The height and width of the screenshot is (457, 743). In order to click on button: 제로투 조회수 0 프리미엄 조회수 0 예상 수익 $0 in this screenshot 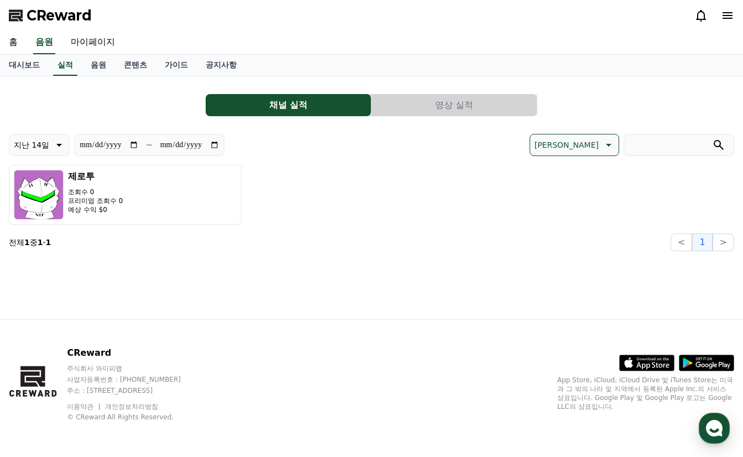, I will do `click(125, 195)`.